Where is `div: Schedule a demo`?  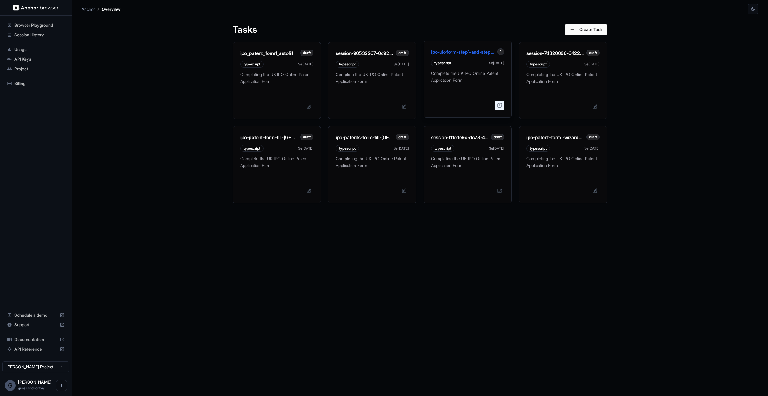
div: Schedule a demo is located at coordinates (36, 315).